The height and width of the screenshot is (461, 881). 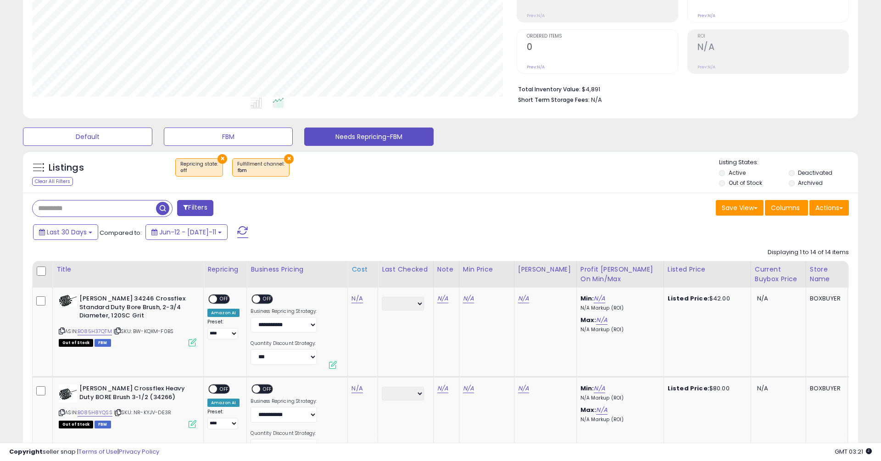 What do you see at coordinates (142, 412) in the screenshot?
I see `span: | SKU: NR-KYJV-DE3R` at bounding box center [142, 412].